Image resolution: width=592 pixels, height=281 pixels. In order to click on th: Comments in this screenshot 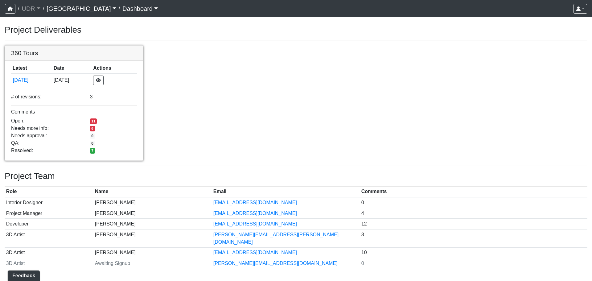, I will do `click(473, 192)`.